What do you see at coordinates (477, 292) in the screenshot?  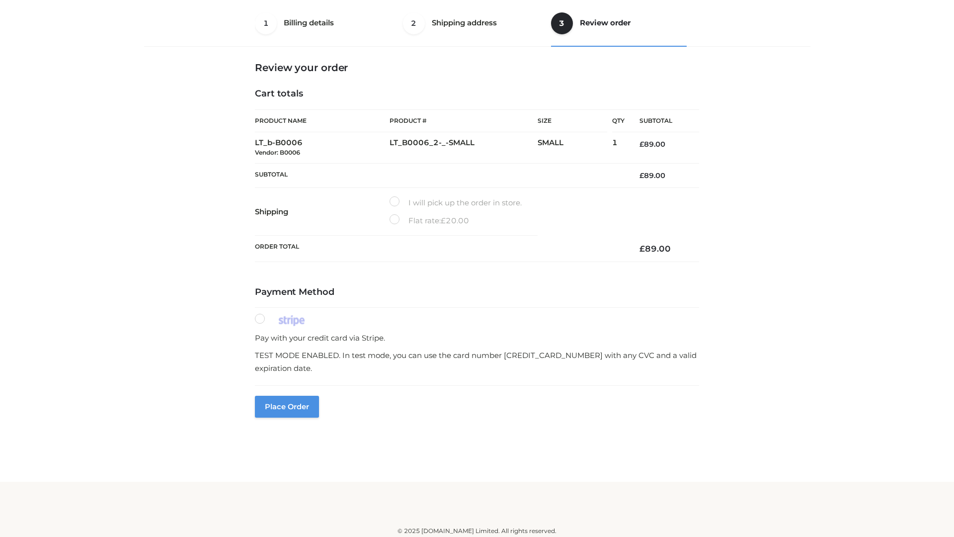 I see `h4: Payment Method` at bounding box center [477, 292].